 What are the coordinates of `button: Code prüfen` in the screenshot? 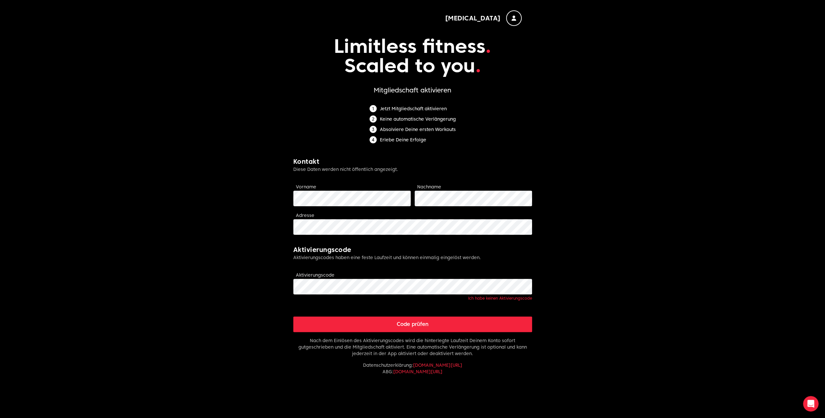 It's located at (413, 325).